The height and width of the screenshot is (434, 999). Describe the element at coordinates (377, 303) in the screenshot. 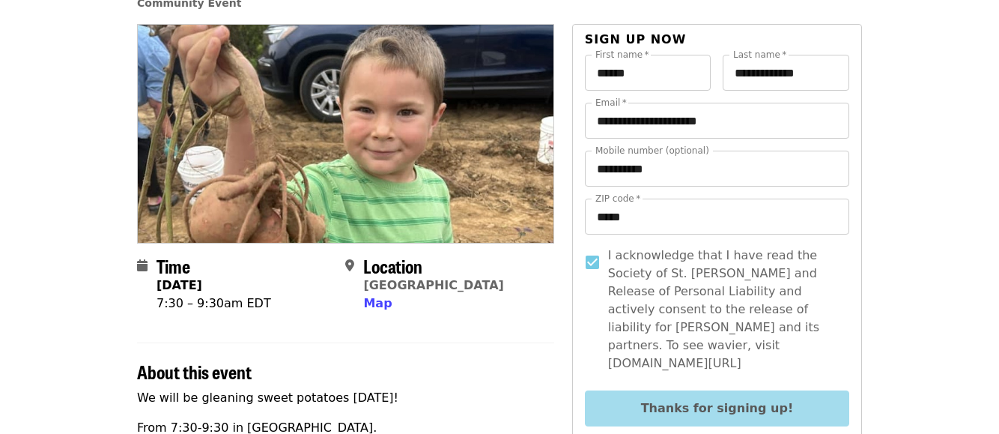

I see `button: Map` at that location.